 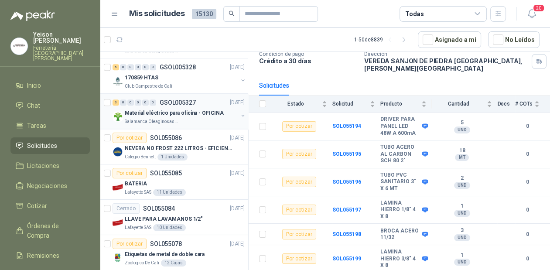 What do you see at coordinates (357, 104) in the screenshot?
I see `th: Solicitud` at bounding box center [357, 104].